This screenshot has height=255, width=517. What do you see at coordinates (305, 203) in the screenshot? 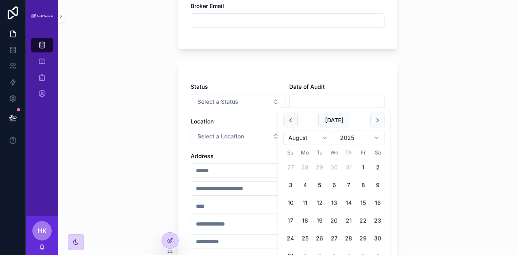
I see `button: Today, Monday, August 11th, 2025` at bounding box center [305, 203].